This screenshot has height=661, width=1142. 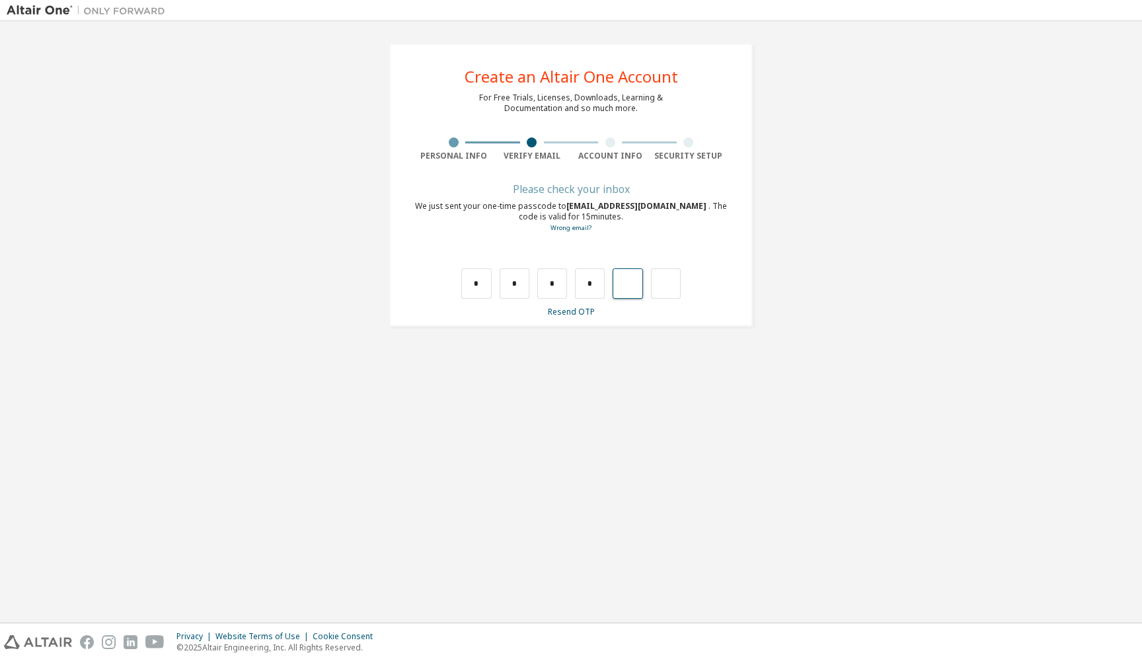 I want to click on a: Resend OTP, so click(x=571, y=311).